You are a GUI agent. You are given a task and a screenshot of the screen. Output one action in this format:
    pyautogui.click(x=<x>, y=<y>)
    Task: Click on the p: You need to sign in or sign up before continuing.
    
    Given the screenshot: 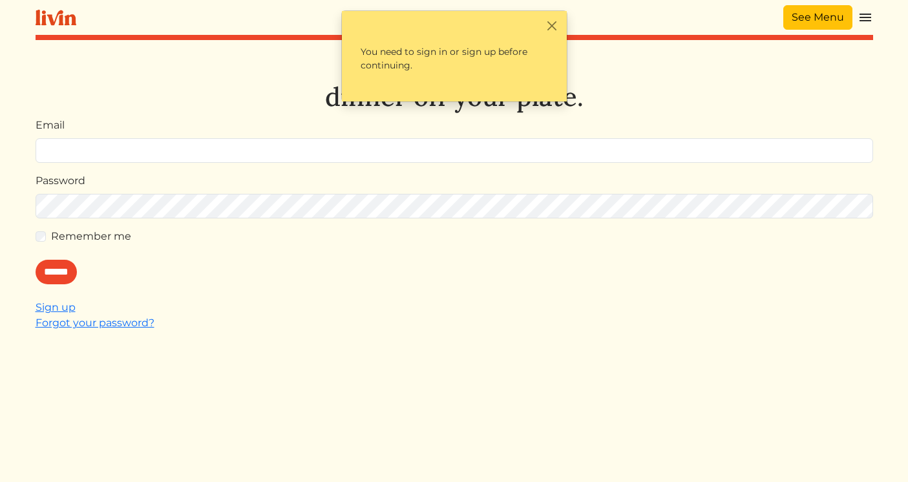 What is the action you would take?
    pyautogui.click(x=454, y=59)
    